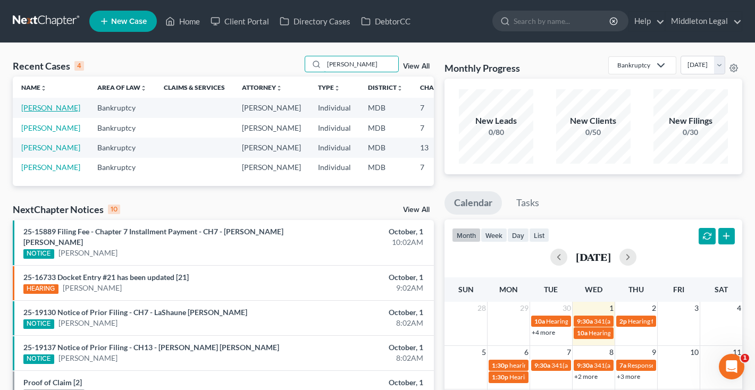  Describe the element at coordinates (482, 308) in the screenshot. I see `span: 28` at that location.